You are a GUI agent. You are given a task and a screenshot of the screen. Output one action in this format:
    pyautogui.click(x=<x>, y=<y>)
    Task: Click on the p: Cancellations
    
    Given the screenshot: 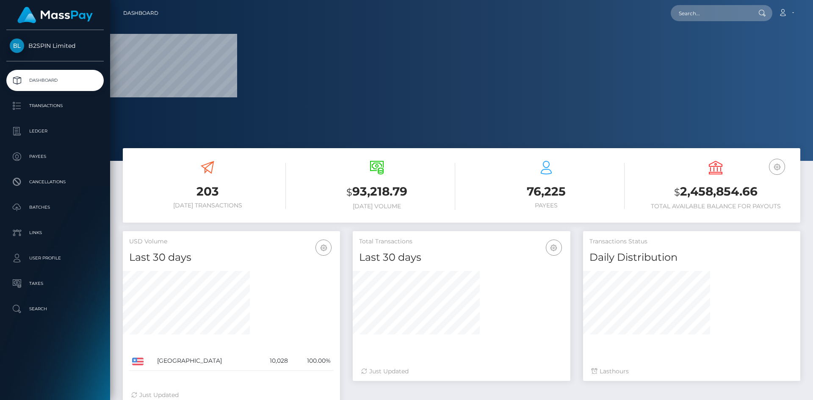 What is the action you would take?
    pyautogui.click(x=55, y=182)
    